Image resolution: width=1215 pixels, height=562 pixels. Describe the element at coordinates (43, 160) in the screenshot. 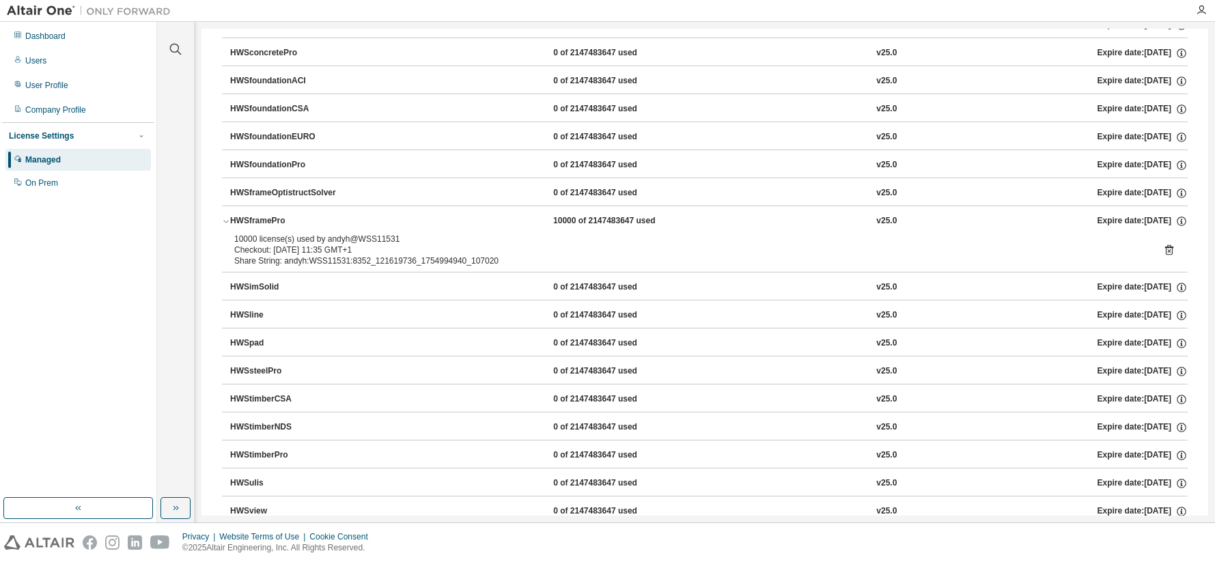

I see `div: Managed` at that location.